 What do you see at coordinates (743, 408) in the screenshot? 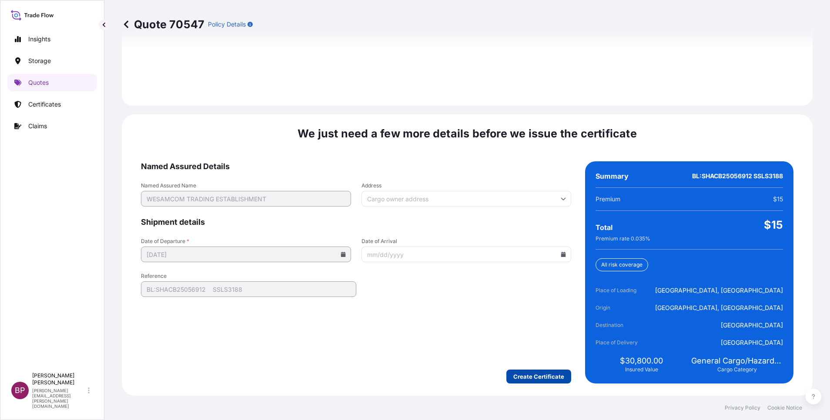
I see `a: Privacy Policy` at bounding box center [743, 408].